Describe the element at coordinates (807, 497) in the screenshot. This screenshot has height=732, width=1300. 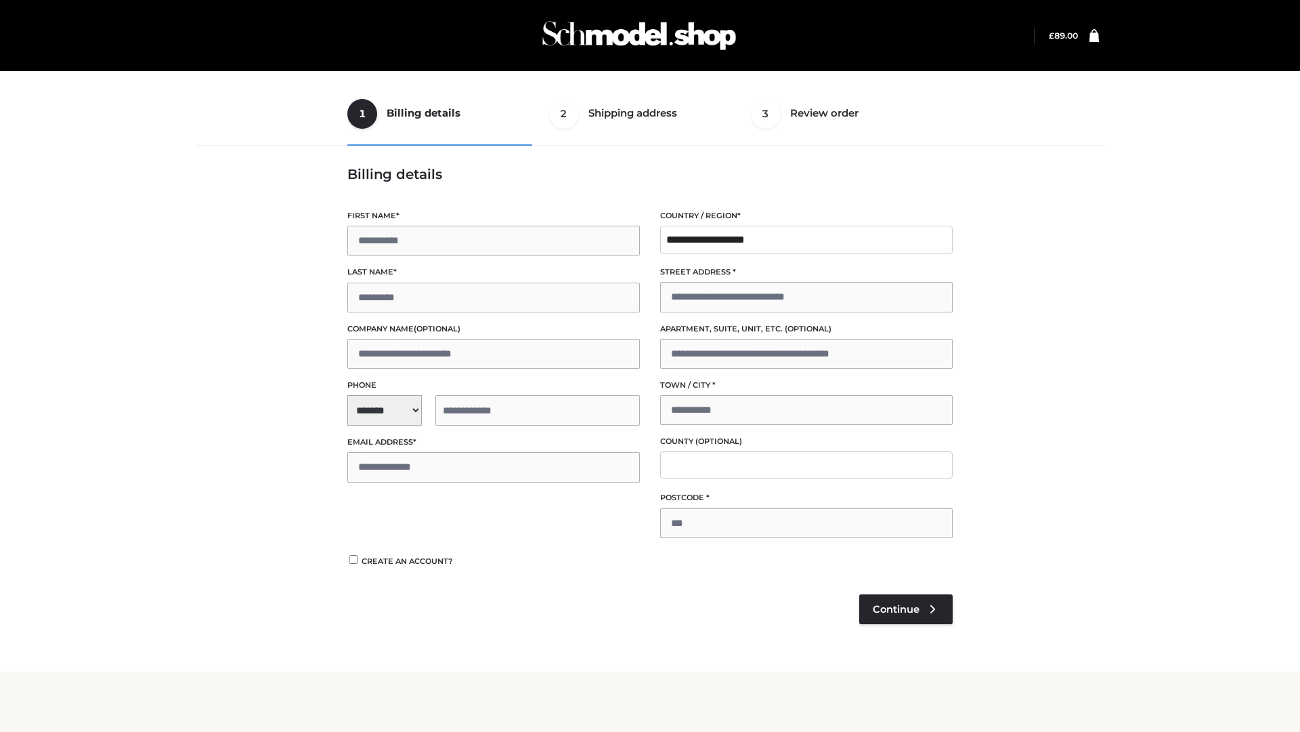
I see `label: Postcode` at that location.